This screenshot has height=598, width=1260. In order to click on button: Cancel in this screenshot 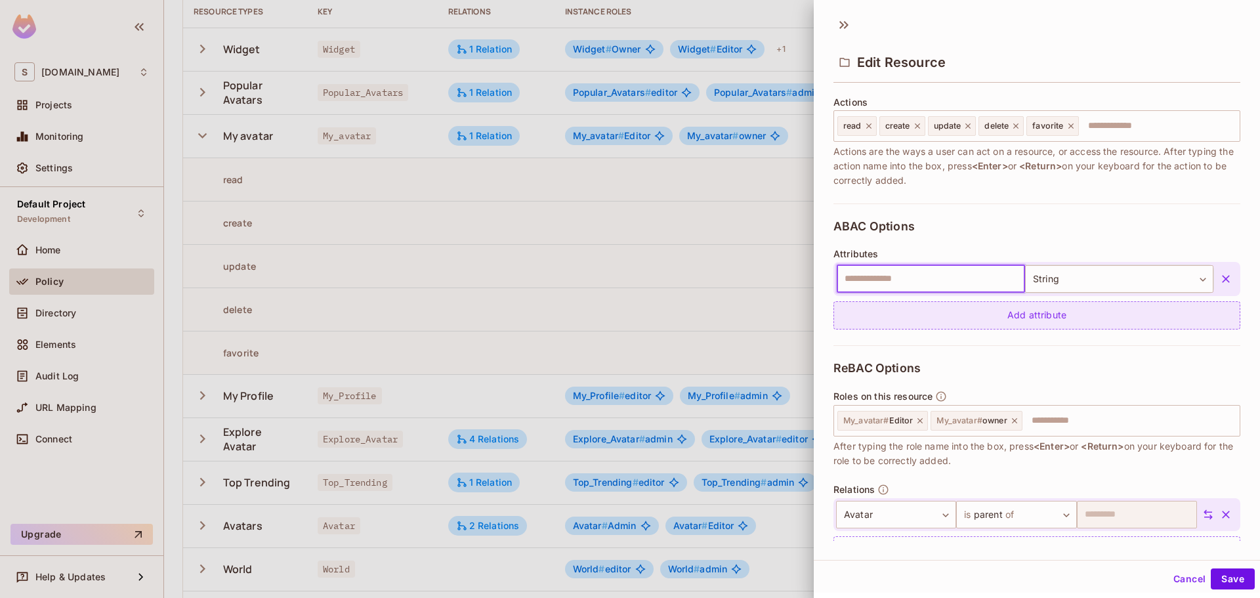, I will do `click(1189, 579)`.